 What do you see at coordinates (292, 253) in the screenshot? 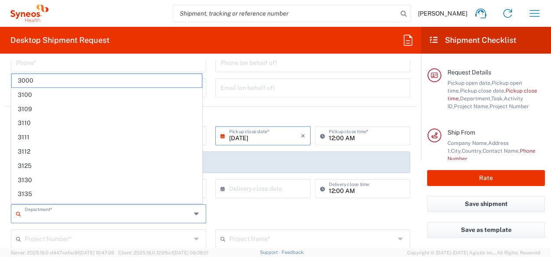
I see `a: Feedback` at bounding box center [292, 253].